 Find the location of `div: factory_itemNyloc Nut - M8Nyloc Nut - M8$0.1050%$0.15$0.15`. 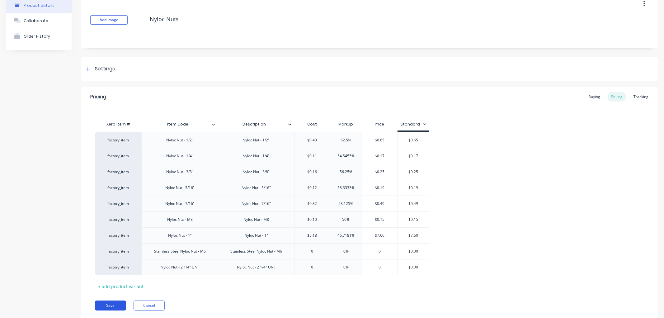

div: factory_itemNyloc Nut - M8Nyloc Nut - M8$0.1050%$0.15$0.15 is located at coordinates (262, 219).